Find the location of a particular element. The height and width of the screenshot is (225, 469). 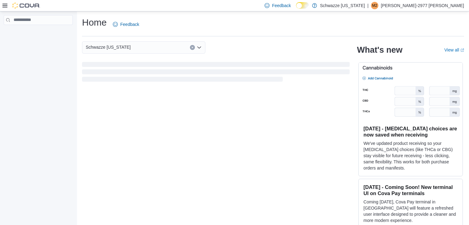

span: Dark Mode is located at coordinates (296, 9).